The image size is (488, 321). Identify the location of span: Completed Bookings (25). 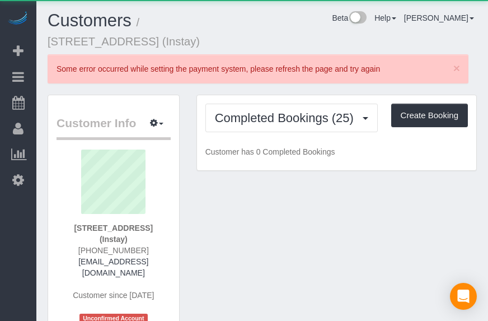
(287, 118).